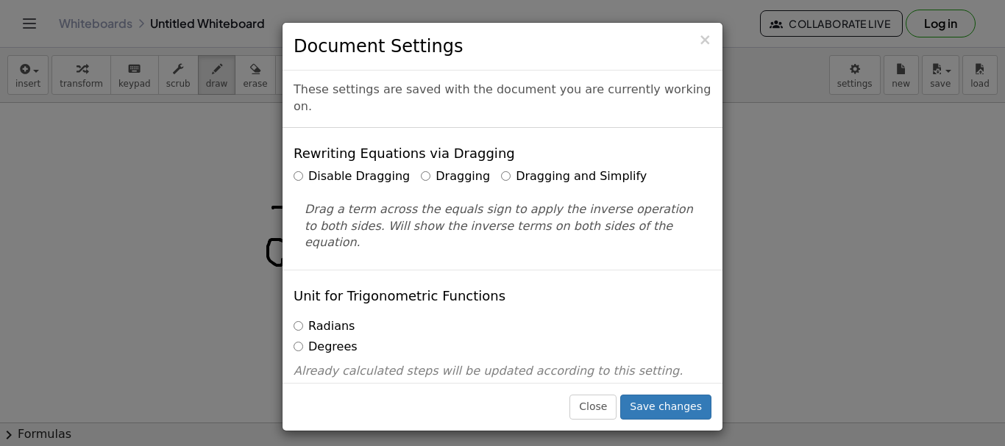 The width and height of the screenshot is (1005, 446). Describe the element at coordinates (502, 227) in the screenshot. I see `p: Drag a term across the equals sign to apply the inverse operation to both sides. Will show the in...` at that location.